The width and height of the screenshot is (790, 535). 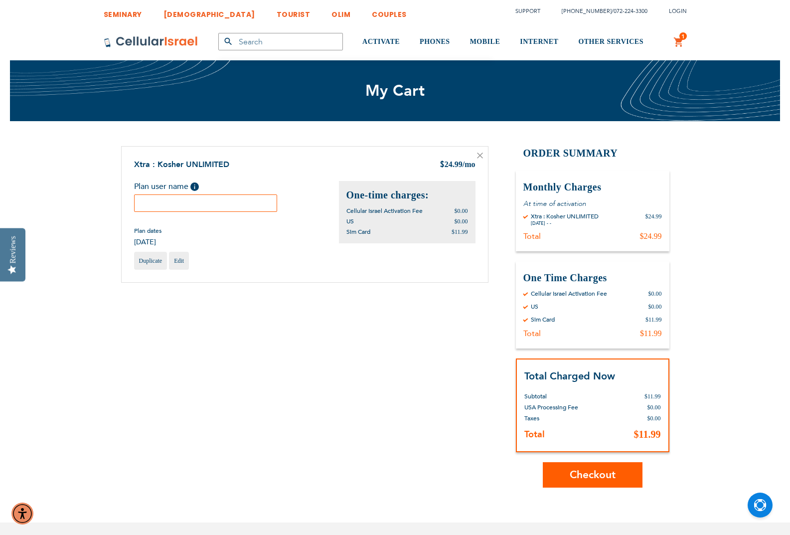 What do you see at coordinates (281, 41) in the screenshot?
I see `input: Search` at bounding box center [281, 41].